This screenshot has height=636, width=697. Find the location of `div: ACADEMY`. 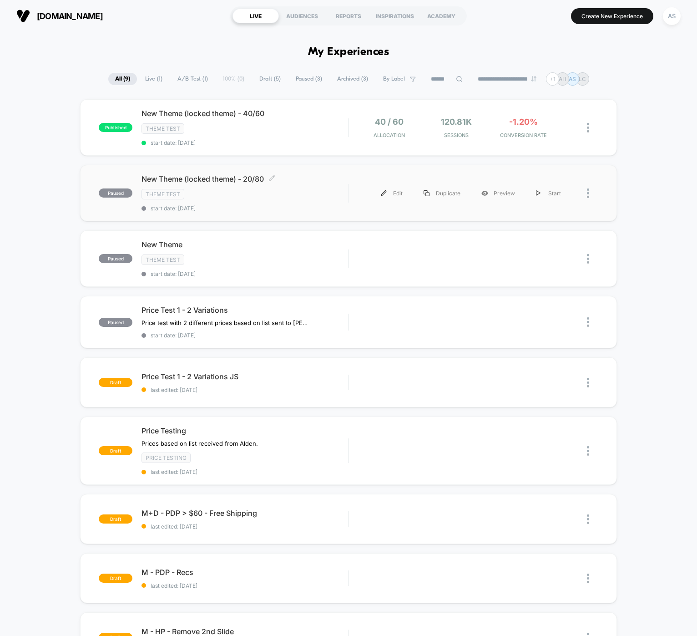

div: ACADEMY is located at coordinates (441, 16).